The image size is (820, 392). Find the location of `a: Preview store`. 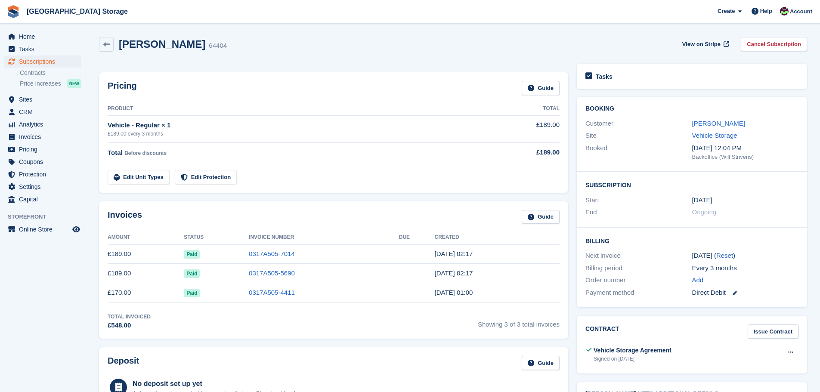

a: Preview store is located at coordinates (76, 229).